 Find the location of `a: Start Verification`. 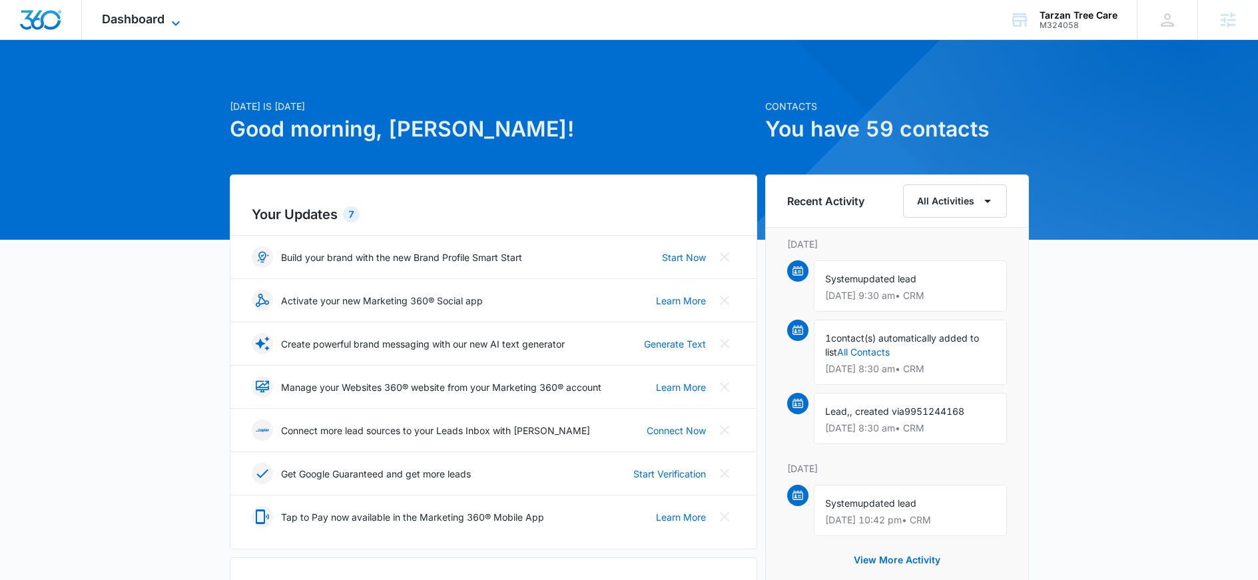

a: Start Verification is located at coordinates (669, 474).